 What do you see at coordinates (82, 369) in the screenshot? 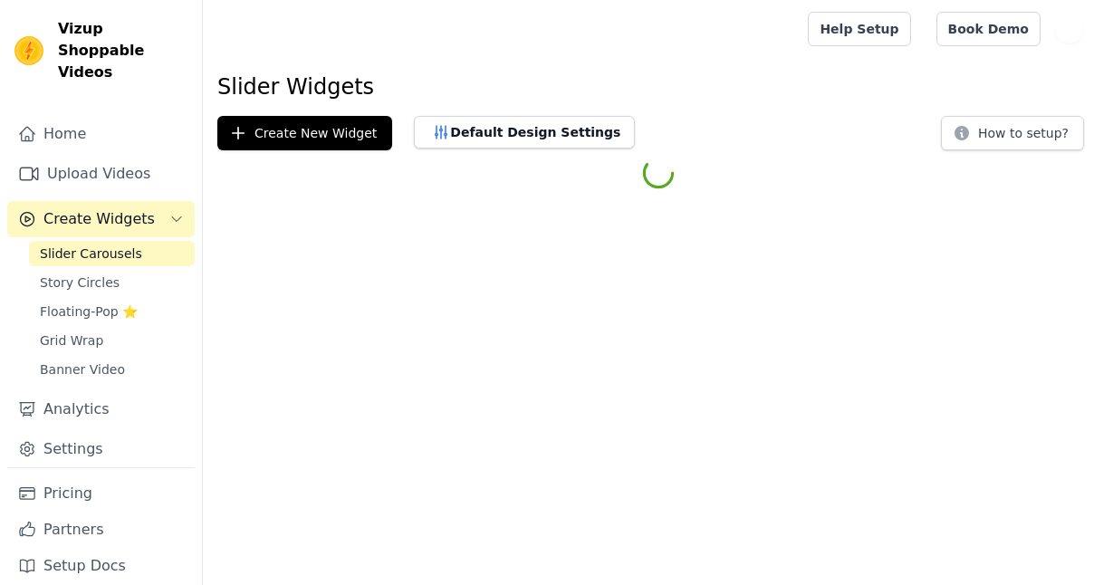
I see `span: Banner Video` at bounding box center [82, 369].